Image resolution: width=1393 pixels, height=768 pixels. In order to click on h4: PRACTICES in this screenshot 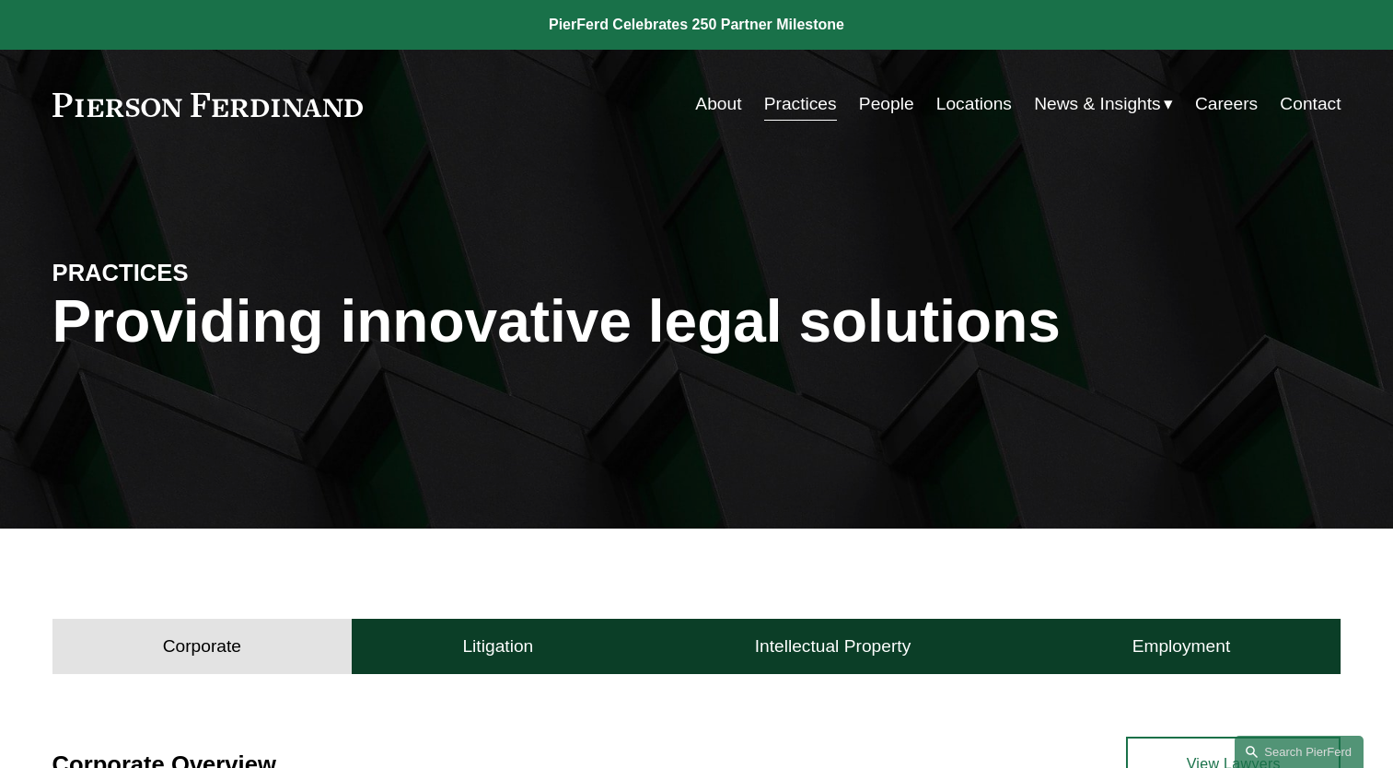, I will do `click(214, 273)`.